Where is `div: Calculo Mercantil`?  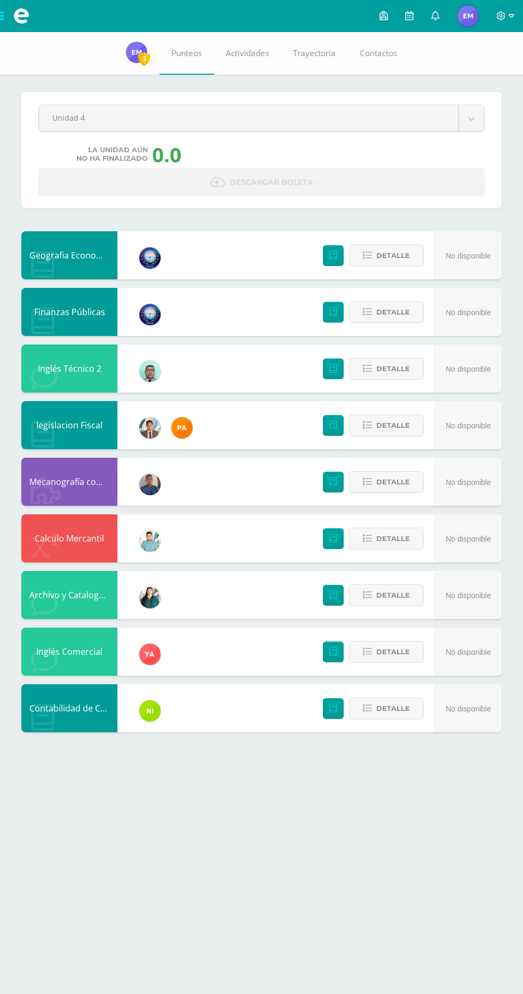 div: Calculo Mercantil is located at coordinates (69, 538).